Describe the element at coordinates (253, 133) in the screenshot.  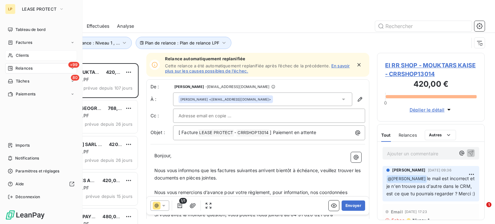
I see `span: CRRSHOP13014` at that location.